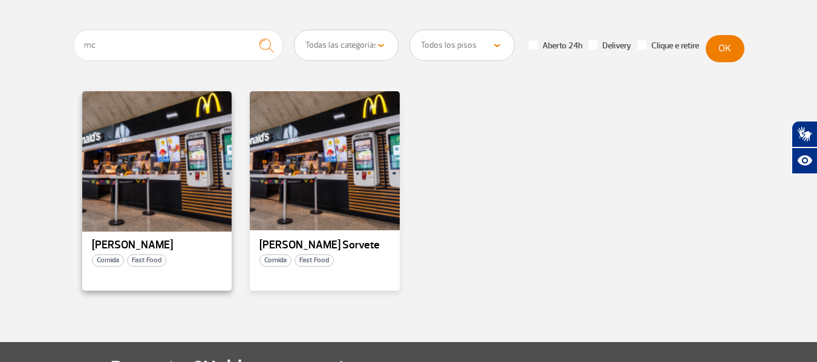  What do you see at coordinates (555, 46) in the screenshot?
I see `label: Aberto 24h` at bounding box center [555, 46].